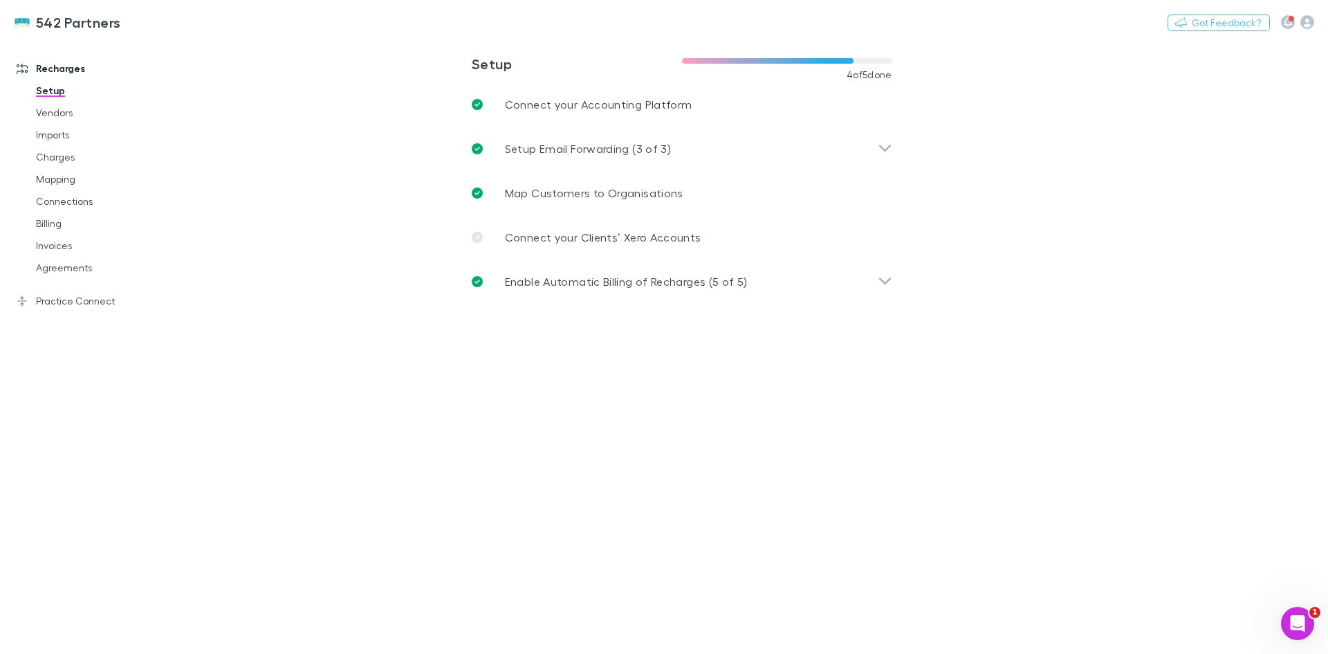  Describe the element at coordinates (104, 268) in the screenshot. I see `a: Agreements` at that location.